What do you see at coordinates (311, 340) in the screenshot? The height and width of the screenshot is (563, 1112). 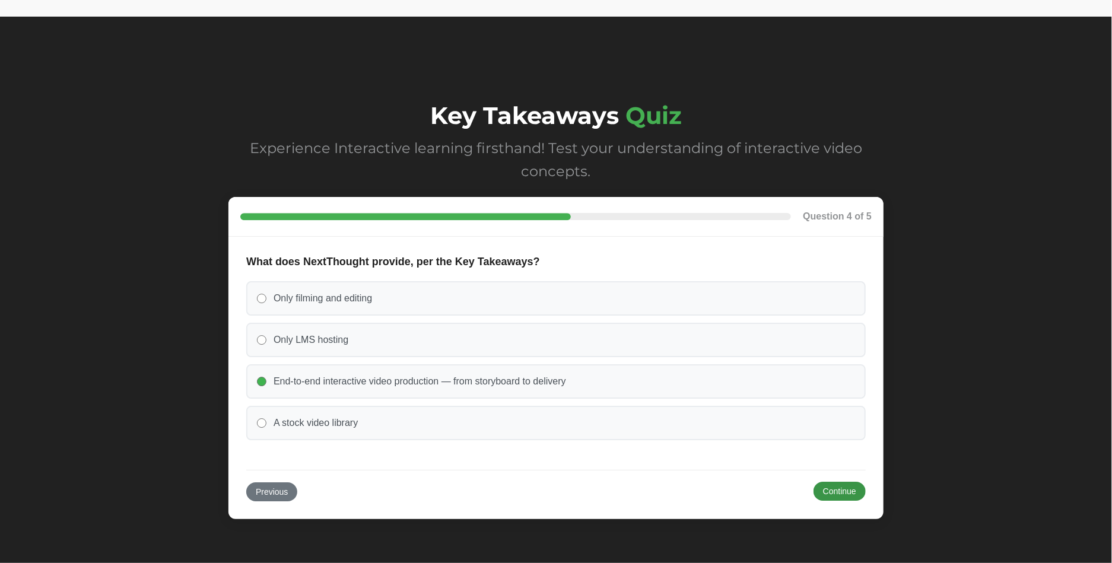 I see `span: Only LMS hosting` at bounding box center [311, 340].